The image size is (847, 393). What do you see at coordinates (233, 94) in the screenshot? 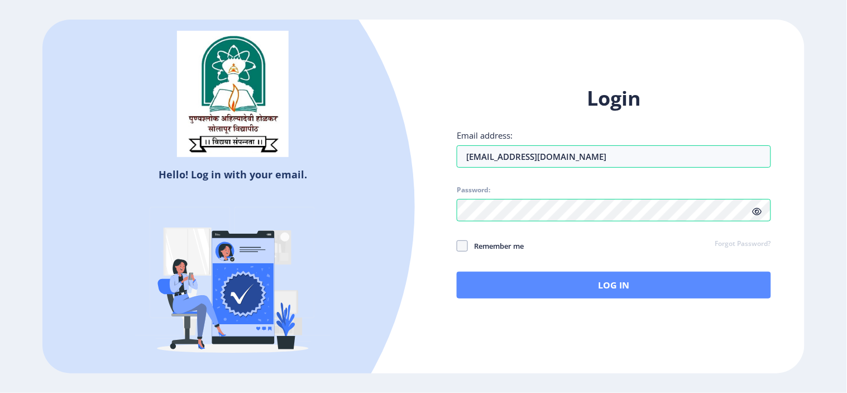
I see `img: sulogo.png` at bounding box center [233, 94].